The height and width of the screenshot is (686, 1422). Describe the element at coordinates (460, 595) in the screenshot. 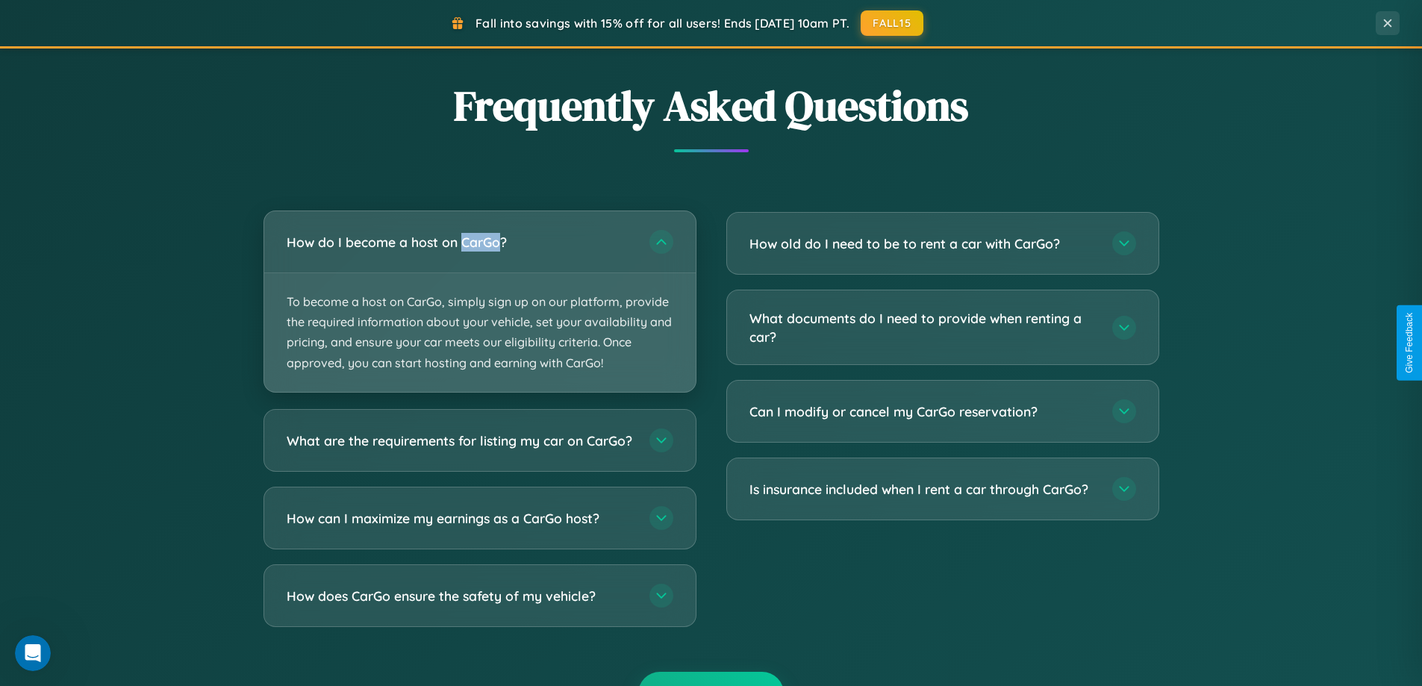

I see `h3: How does CarGo ensure the safety of my vehicle?` at that location.